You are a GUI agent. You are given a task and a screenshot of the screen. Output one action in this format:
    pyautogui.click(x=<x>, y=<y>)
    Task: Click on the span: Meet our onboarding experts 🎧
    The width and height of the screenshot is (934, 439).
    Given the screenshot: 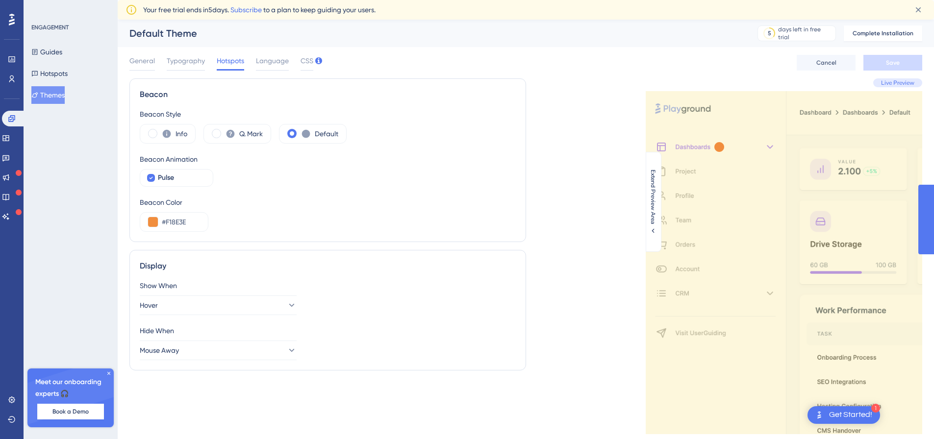 What is the action you would take?
    pyautogui.click(x=71, y=388)
    